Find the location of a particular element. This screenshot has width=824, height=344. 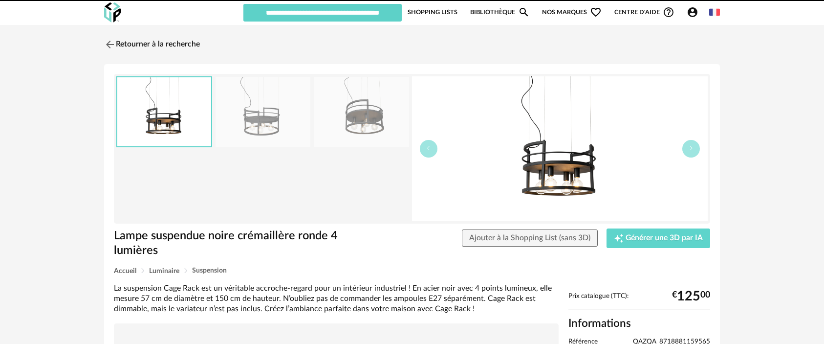

div: € 00 is located at coordinates (691, 296).